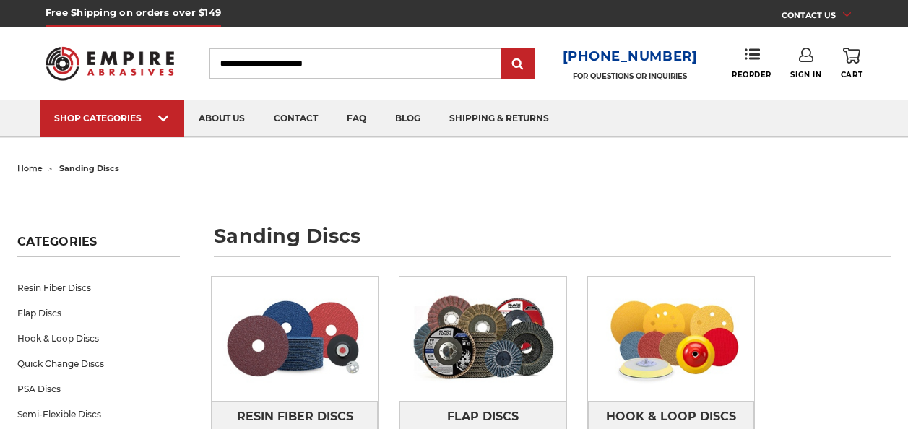 The height and width of the screenshot is (429, 908). I want to click on span: Cart, so click(852, 74).